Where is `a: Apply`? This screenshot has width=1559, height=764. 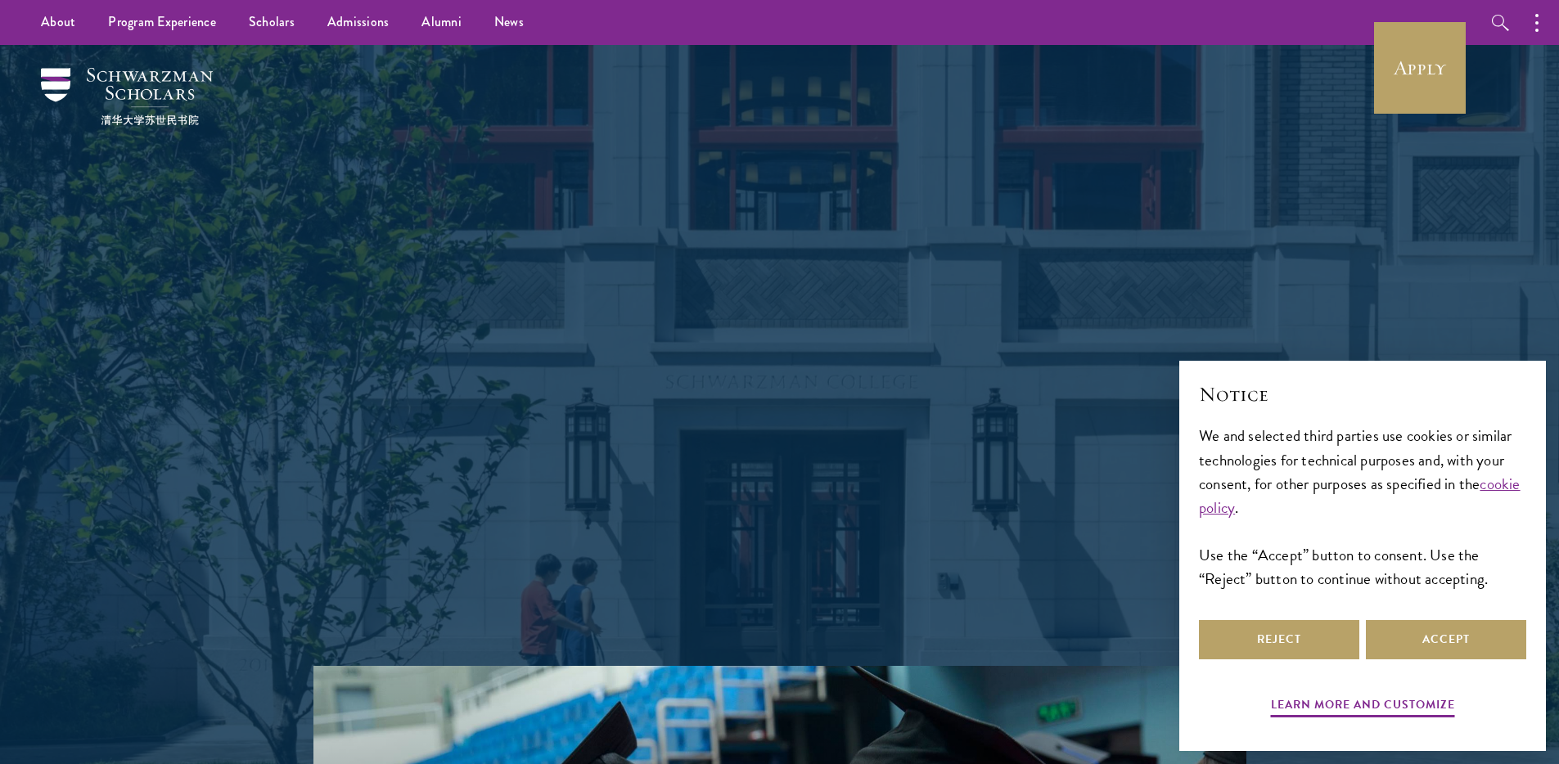
a: Apply is located at coordinates (1420, 68).